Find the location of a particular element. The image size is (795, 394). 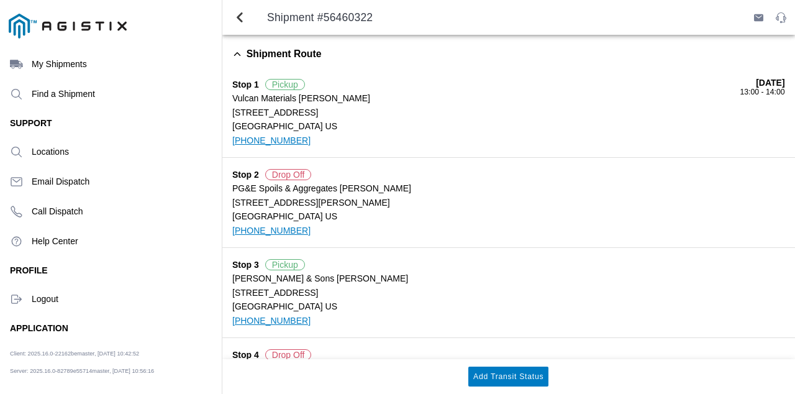

ion-button: Support Service is located at coordinates (781, 17).